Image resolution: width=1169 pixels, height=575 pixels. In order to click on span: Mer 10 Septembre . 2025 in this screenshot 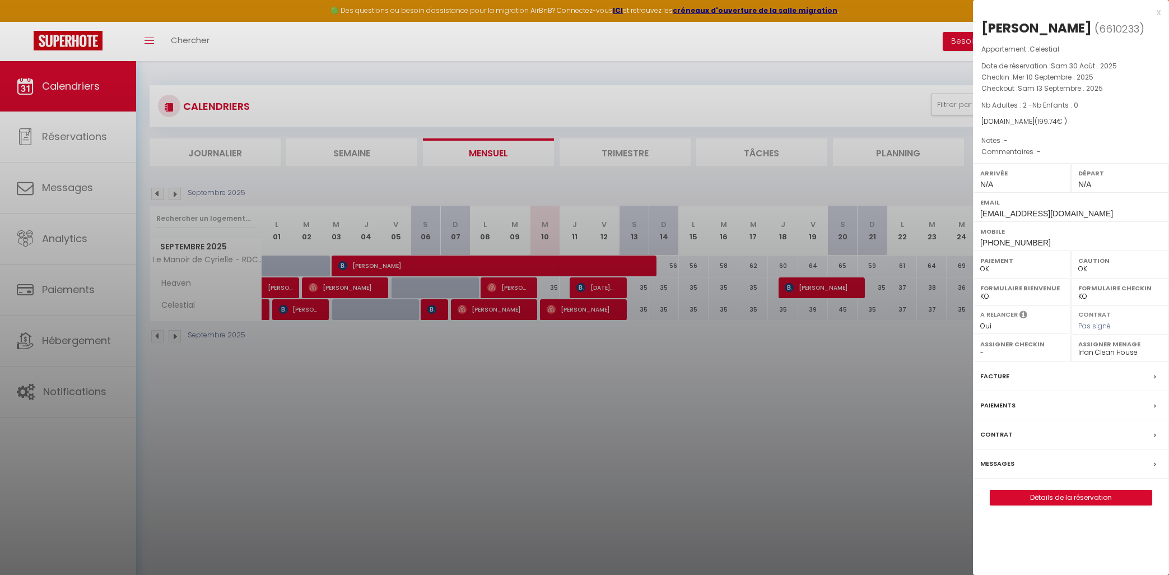, I will do `click(1053, 77)`.